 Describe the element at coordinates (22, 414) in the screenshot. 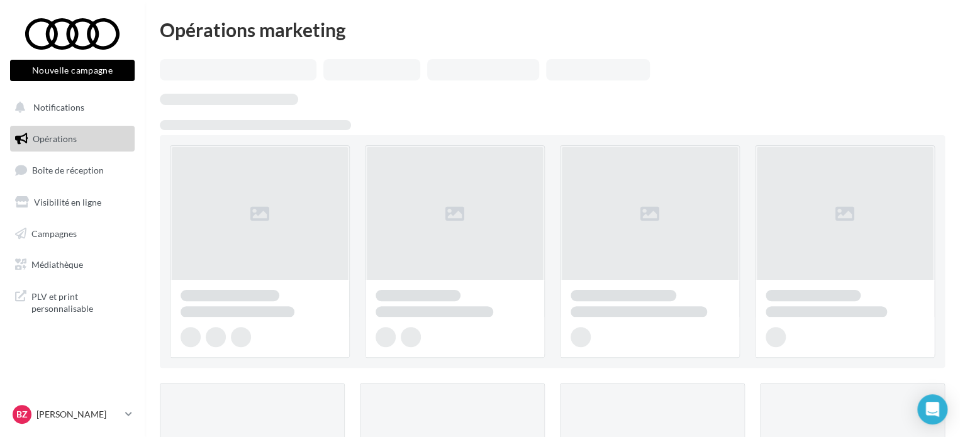

I see `span: BZ` at that location.